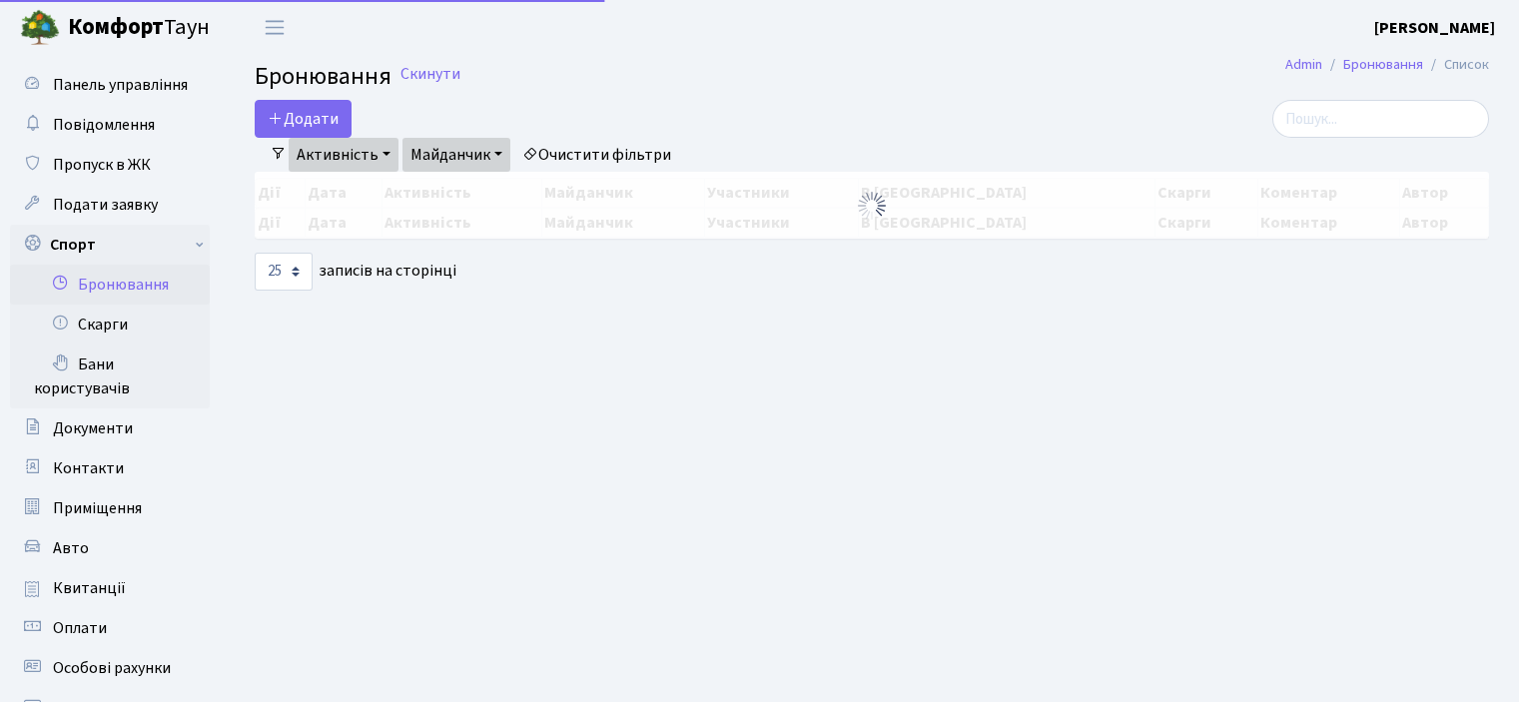  I want to click on a: Спорт, so click(110, 245).